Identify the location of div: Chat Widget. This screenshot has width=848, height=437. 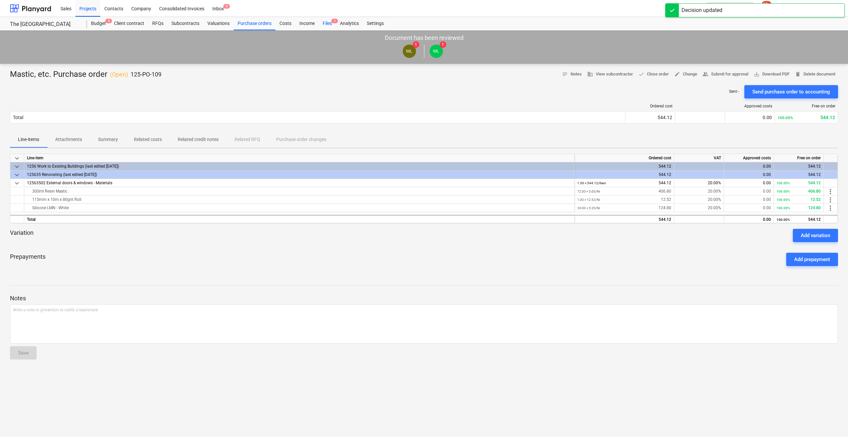
(831, 421).